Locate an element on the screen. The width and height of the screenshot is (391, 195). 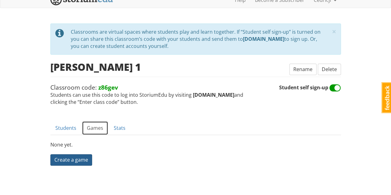
a: Stats is located at coordinates (120, 128).